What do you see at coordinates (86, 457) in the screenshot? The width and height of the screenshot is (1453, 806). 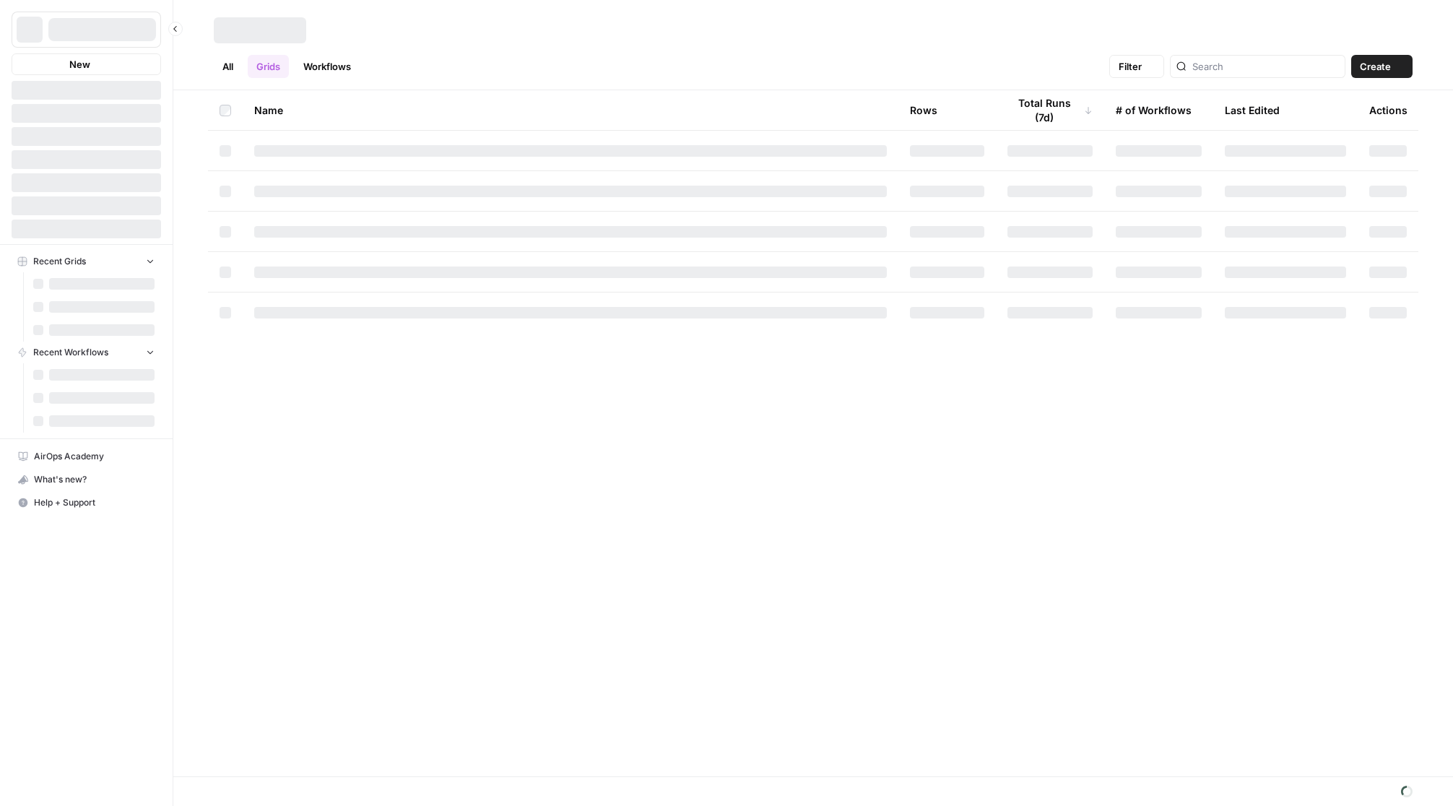 I see `a: AirOps Academy` at bounding box center [86, 457].